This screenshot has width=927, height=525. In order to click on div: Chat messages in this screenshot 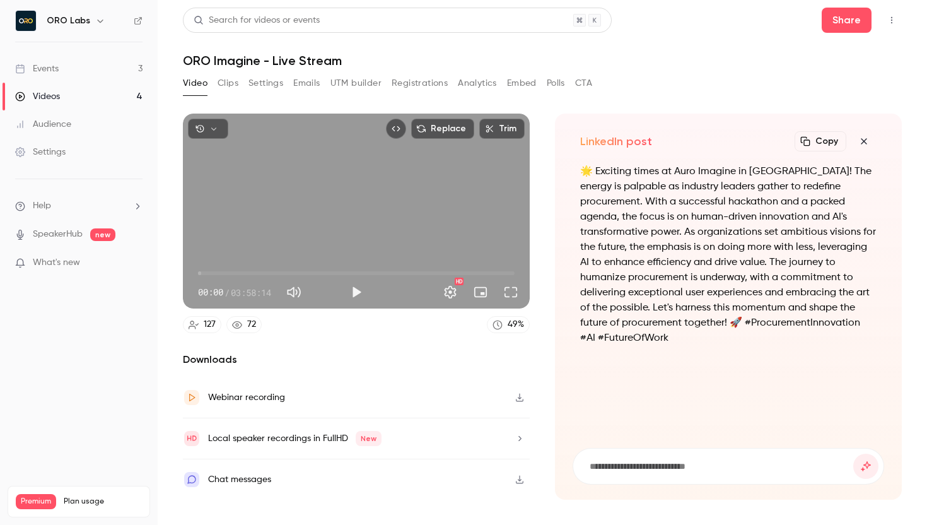, I will do `click(240, 479)`.